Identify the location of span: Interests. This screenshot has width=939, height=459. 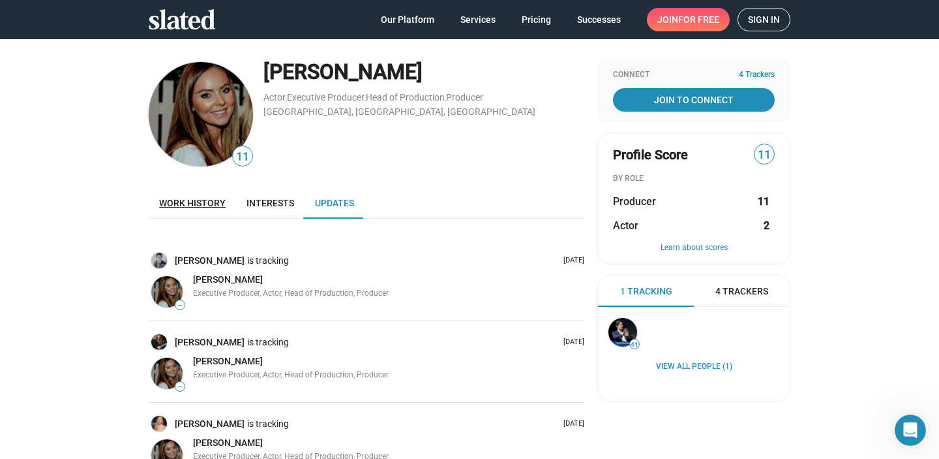
(270, 203).